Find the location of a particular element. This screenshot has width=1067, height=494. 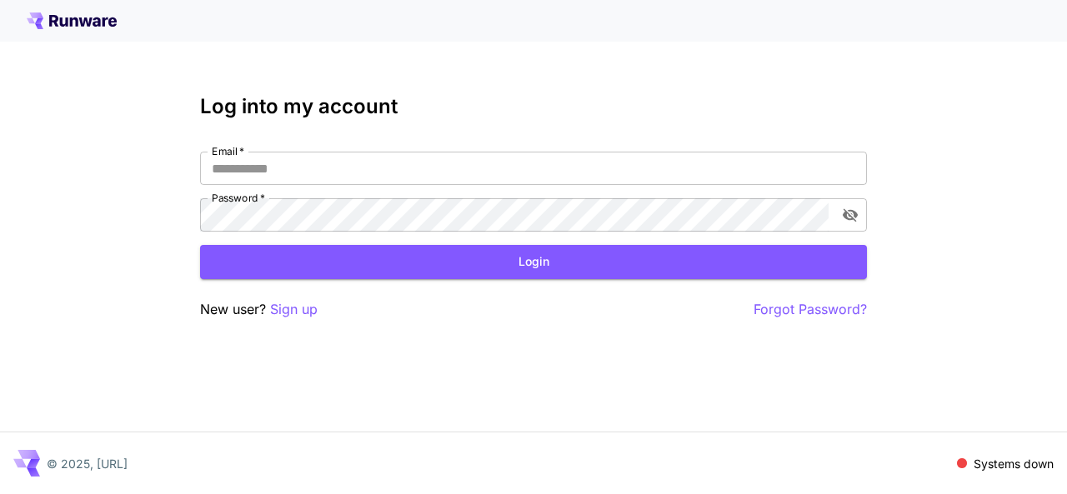

h3: Log into my account is located at coordinates (533, 107).